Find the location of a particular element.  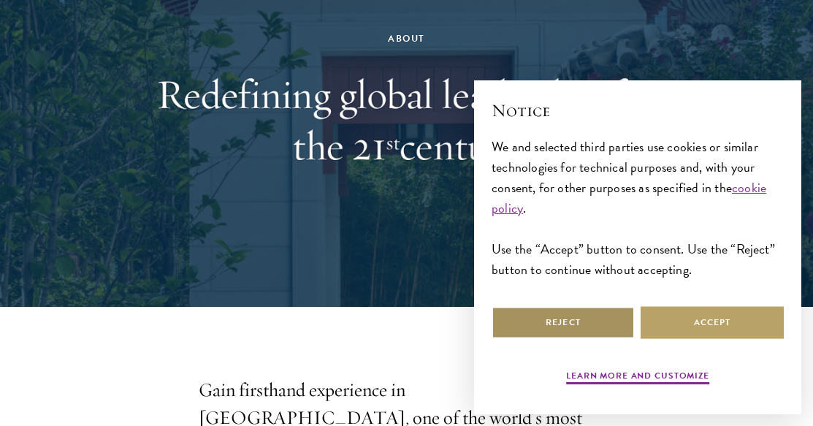

div: We and selected third parties use cookies or similar technologies for technical purposes and, wit... is located at coordinates (638, 208).